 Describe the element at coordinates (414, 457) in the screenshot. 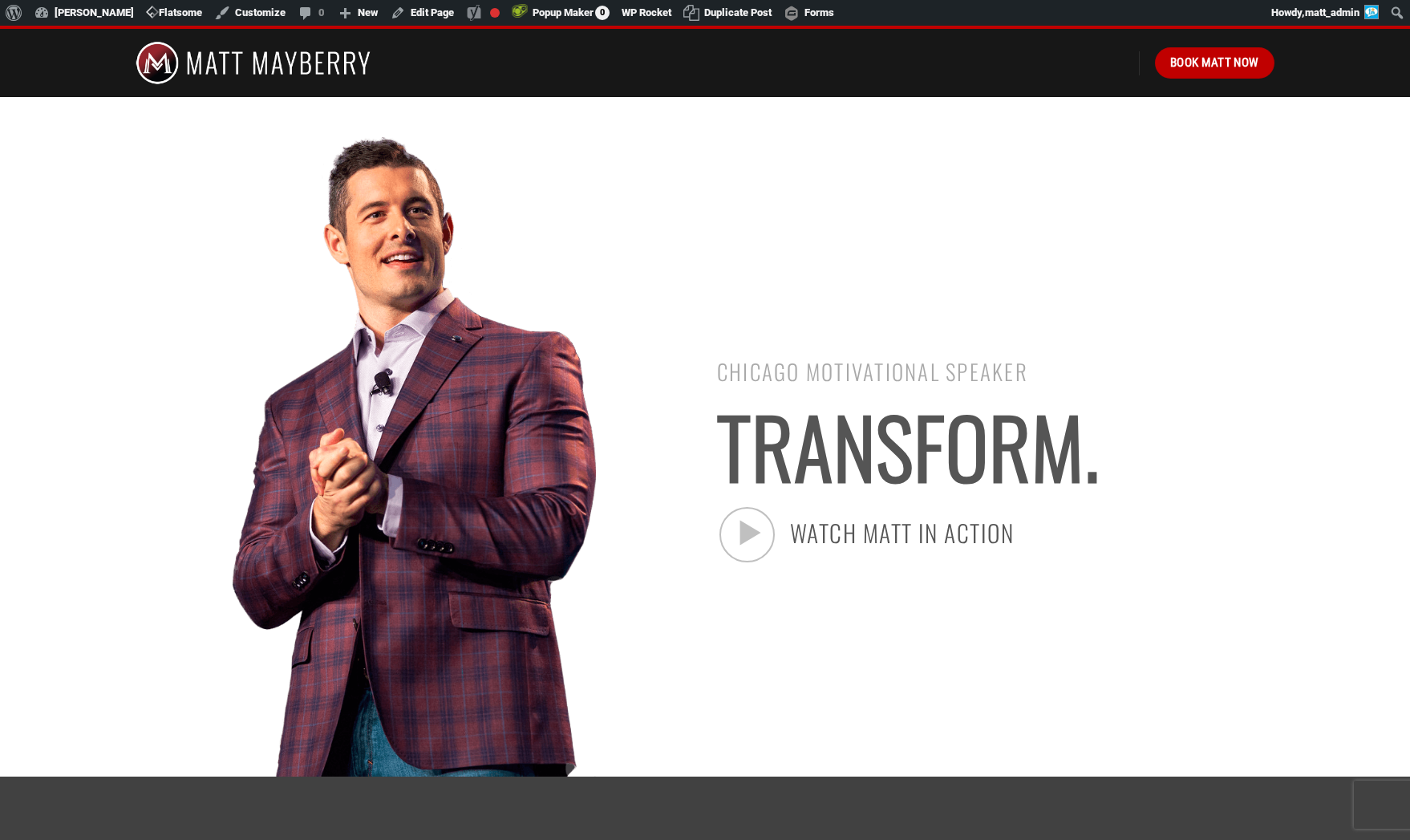

I see `img: Speaking` at that location.